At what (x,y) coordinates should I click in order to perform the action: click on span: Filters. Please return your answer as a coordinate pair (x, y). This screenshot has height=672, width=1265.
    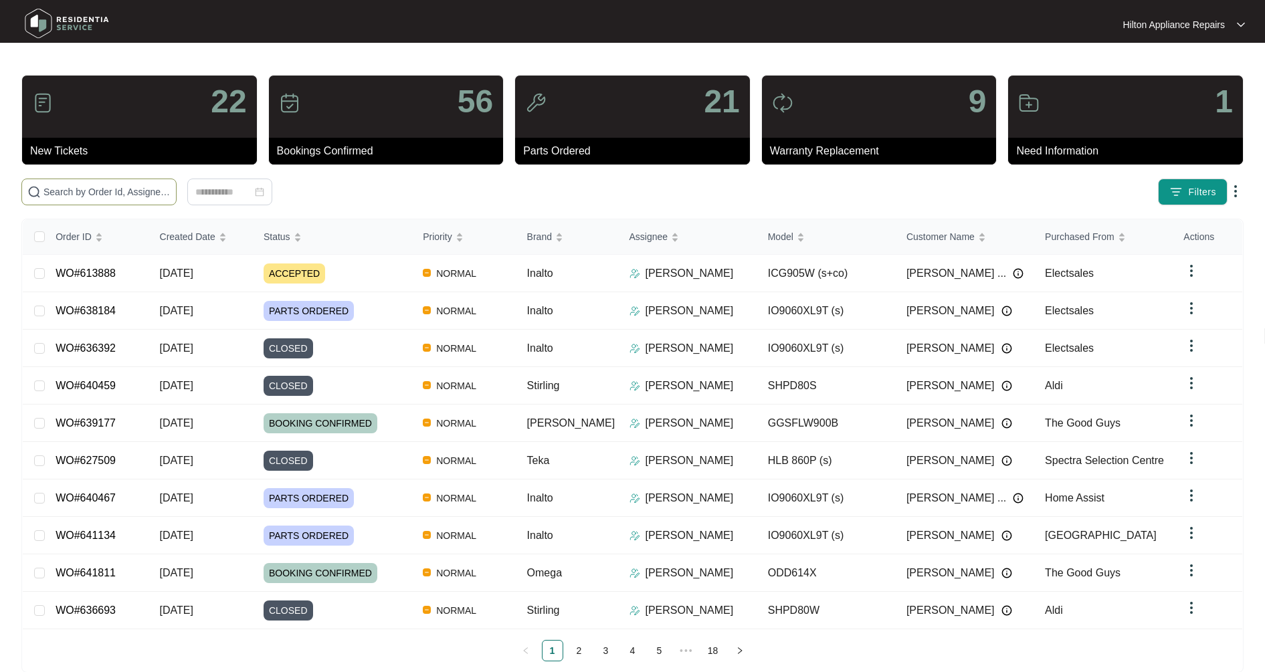
    Looking at the image, I should click on (1202, 192).